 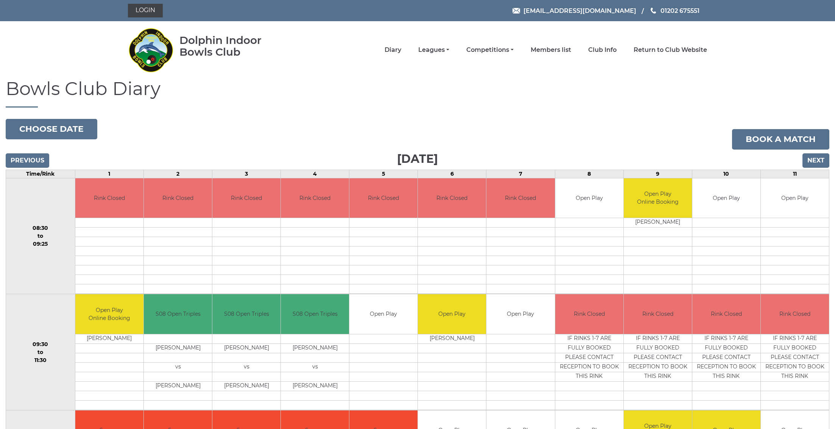 What do you see at coordinates (674, 11) in the screenshot?
I see `a: Phone us 01202 675551` at bounding box center [674, 11].